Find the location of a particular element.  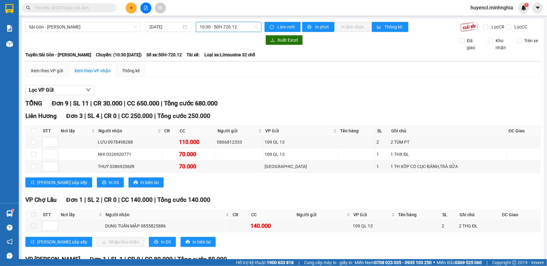

button: printerIn phơi is located at coordinates (318, 27).